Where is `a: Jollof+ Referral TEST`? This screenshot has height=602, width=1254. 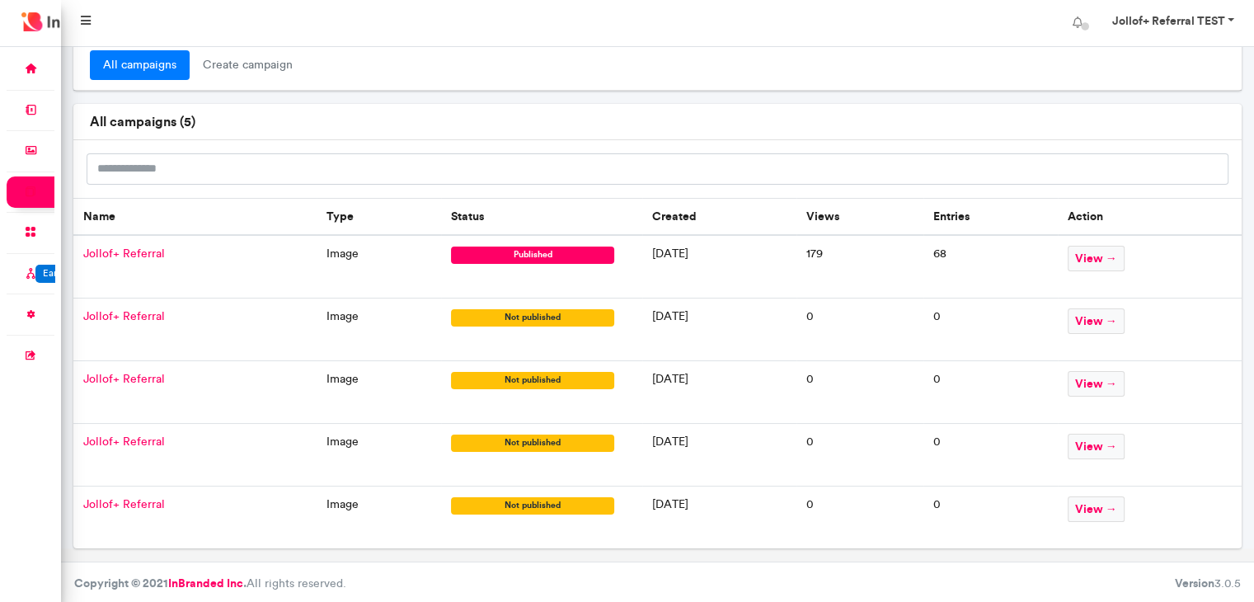
a: Jollof+ Referral TEST is located at coordinates (1171, 23).